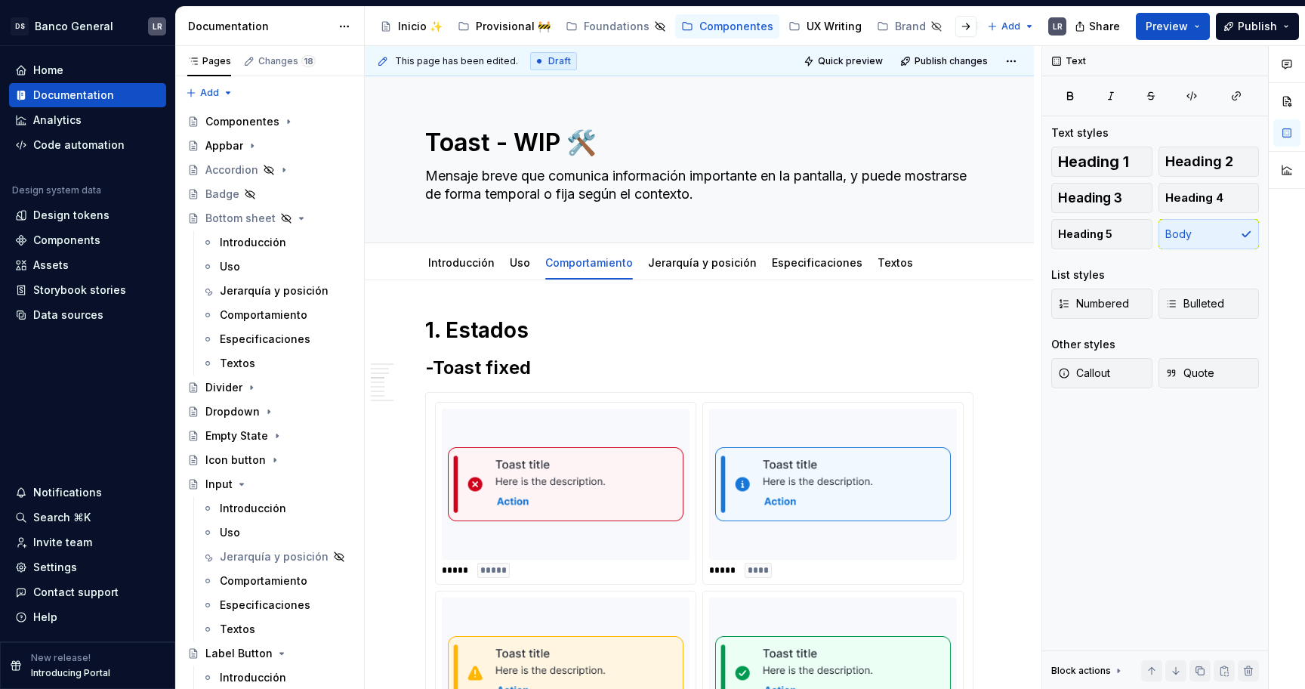  What do you see at coordinates (420, 26) in the screenshot?
I see `div: Inicio ✨` at bounding box center [420, 26].